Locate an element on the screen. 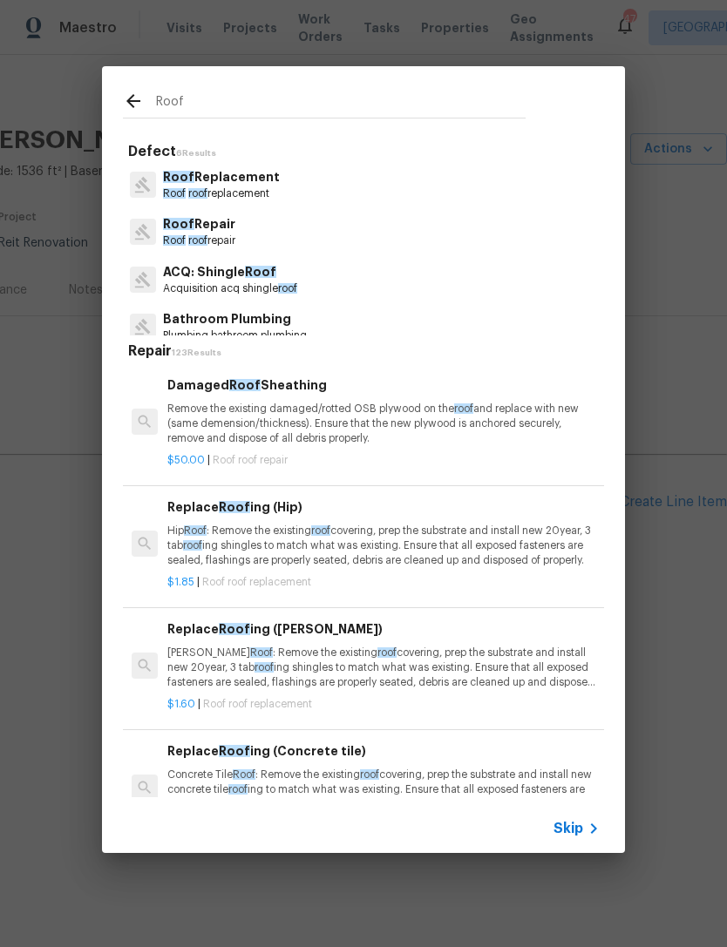  p: Remove the existing damaged/rotted OSB plywood on the and replace with new (same demension/thickn... is located at coordinates (383, 423).